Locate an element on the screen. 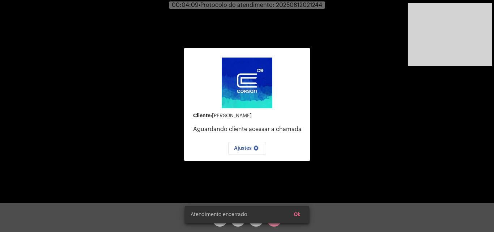 The image size is (494, 232). span: Ajustes is located at coordinates (247, 148).